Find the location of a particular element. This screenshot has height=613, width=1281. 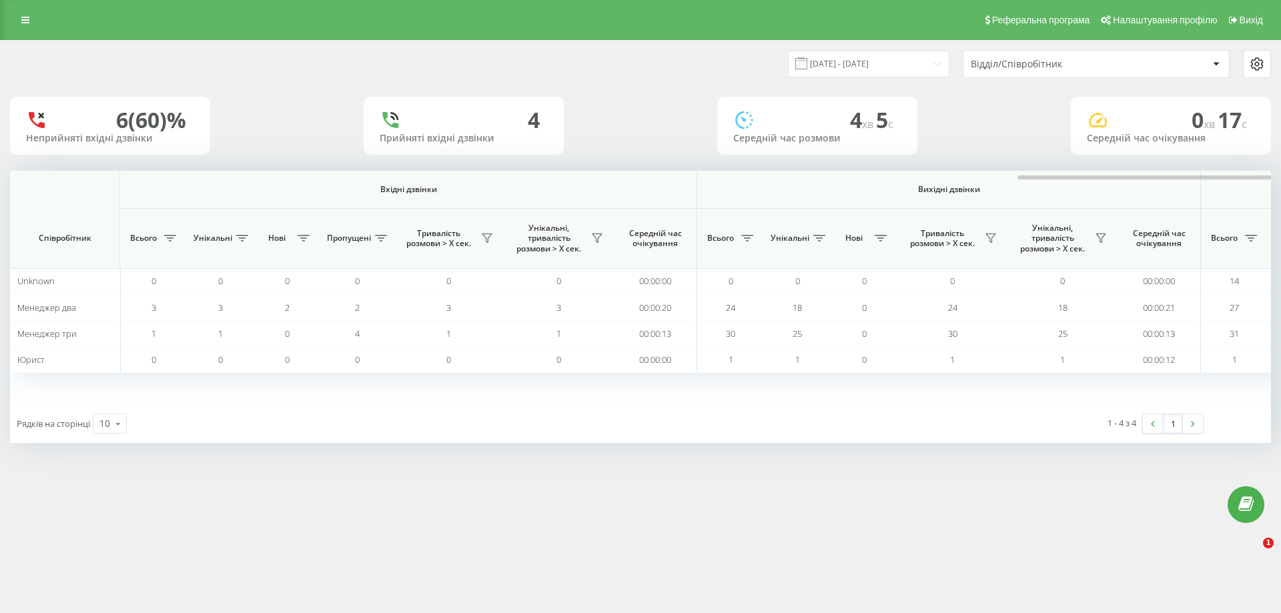

span: Вхідні дзвінки is located at coordinates (408, 189).